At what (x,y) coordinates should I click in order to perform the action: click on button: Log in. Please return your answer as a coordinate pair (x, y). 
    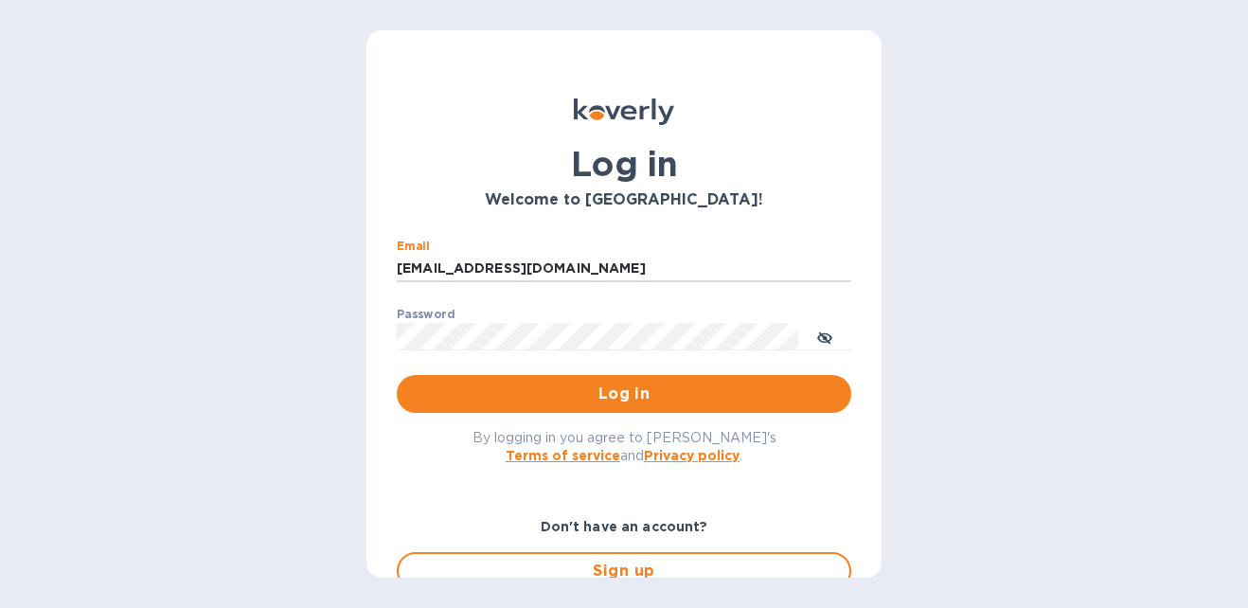
    Looking at the image, I should click on (624, 394).